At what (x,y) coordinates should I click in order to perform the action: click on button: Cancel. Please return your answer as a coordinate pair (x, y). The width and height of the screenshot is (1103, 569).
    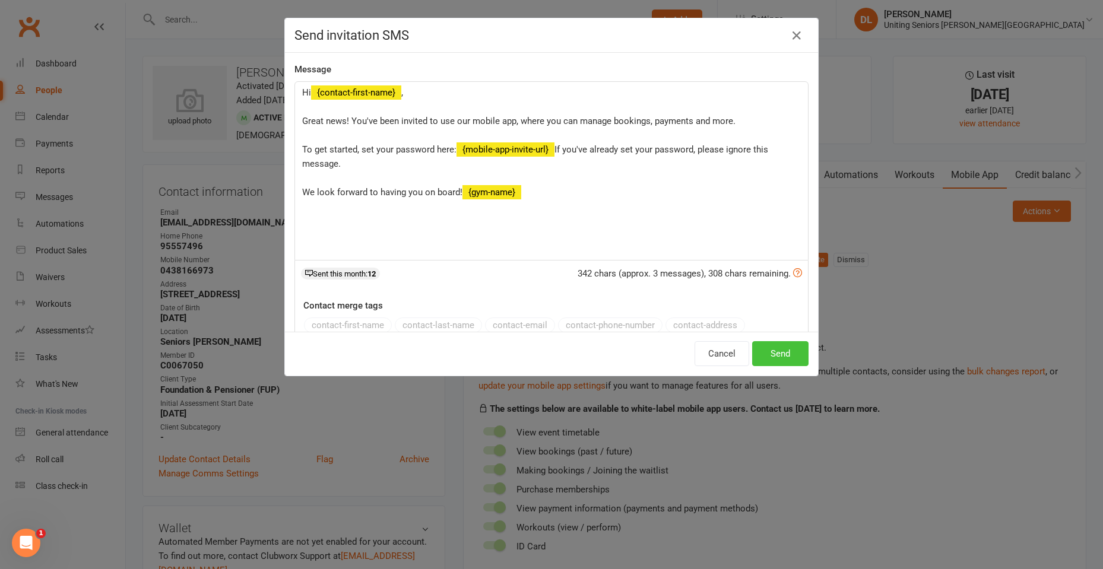
    Looking at the image, I should click on (722, 354).